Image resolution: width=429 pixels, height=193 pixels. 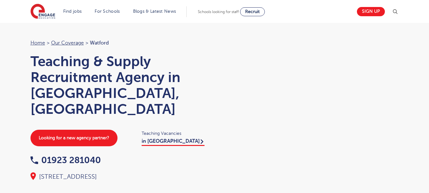 I want to click on img: Engage Education, so click(x=43, y=12).